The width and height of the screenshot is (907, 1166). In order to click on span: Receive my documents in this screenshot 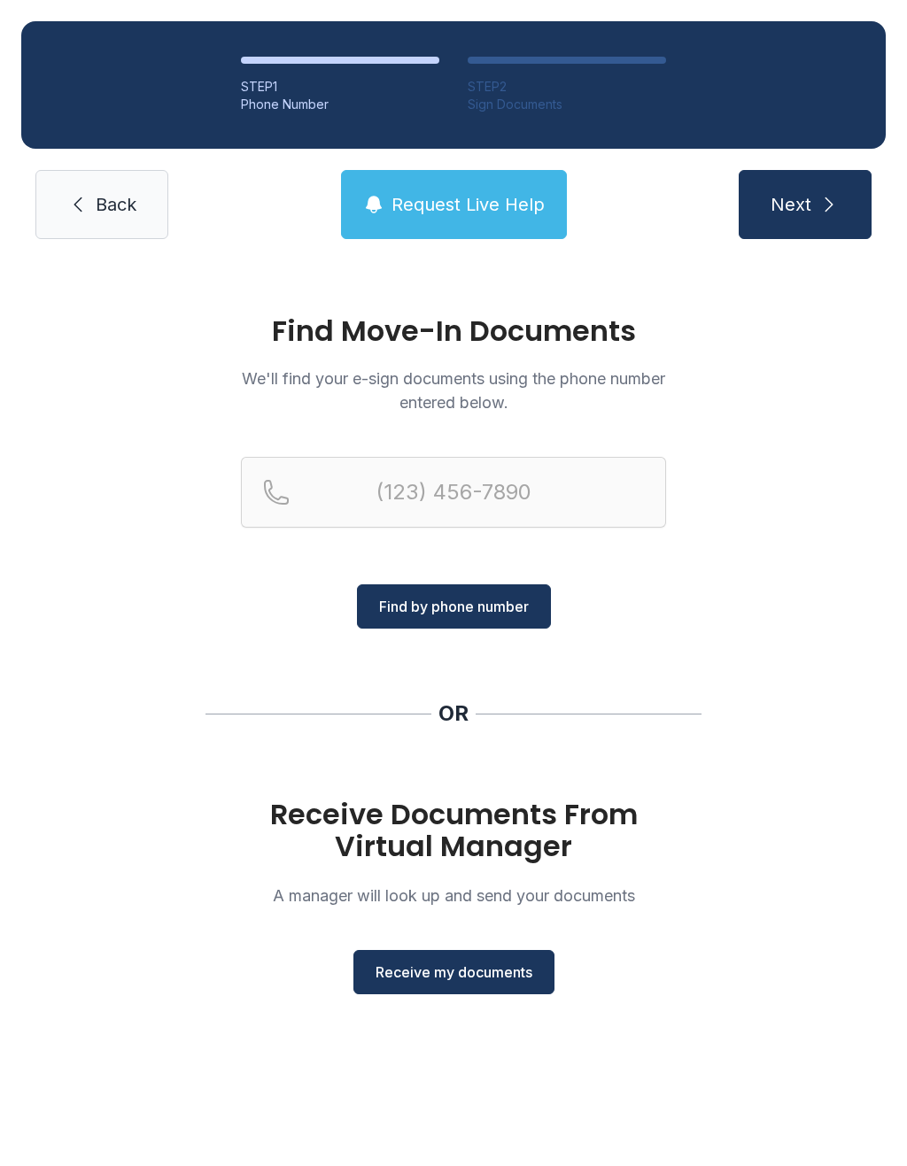, I will do `click(453, 972)`.